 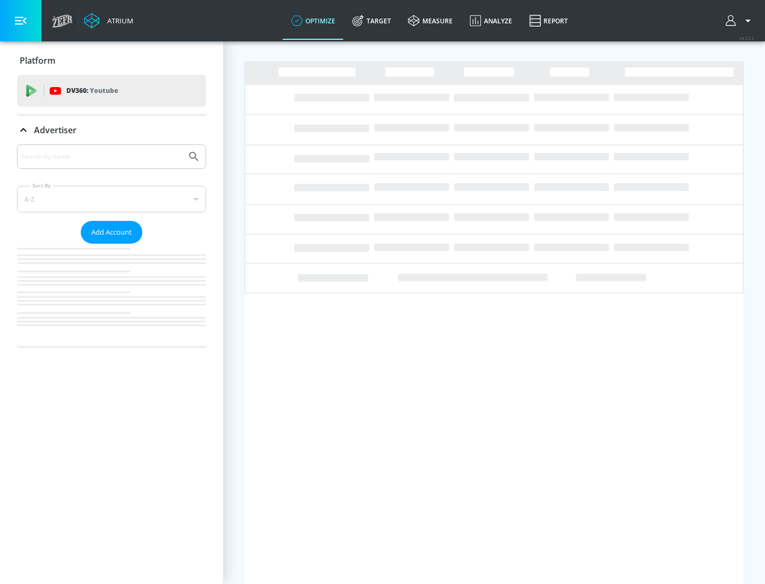 I want to click on a: optimize, so click(x=313, y=21).